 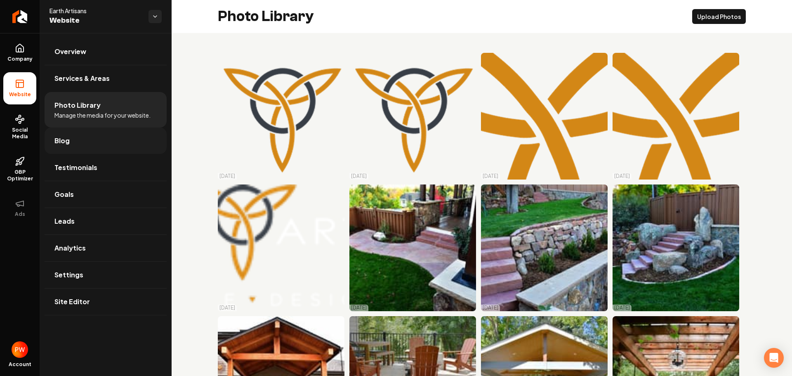 I want to click on a: Site Editor, so click(x=106, y=301).